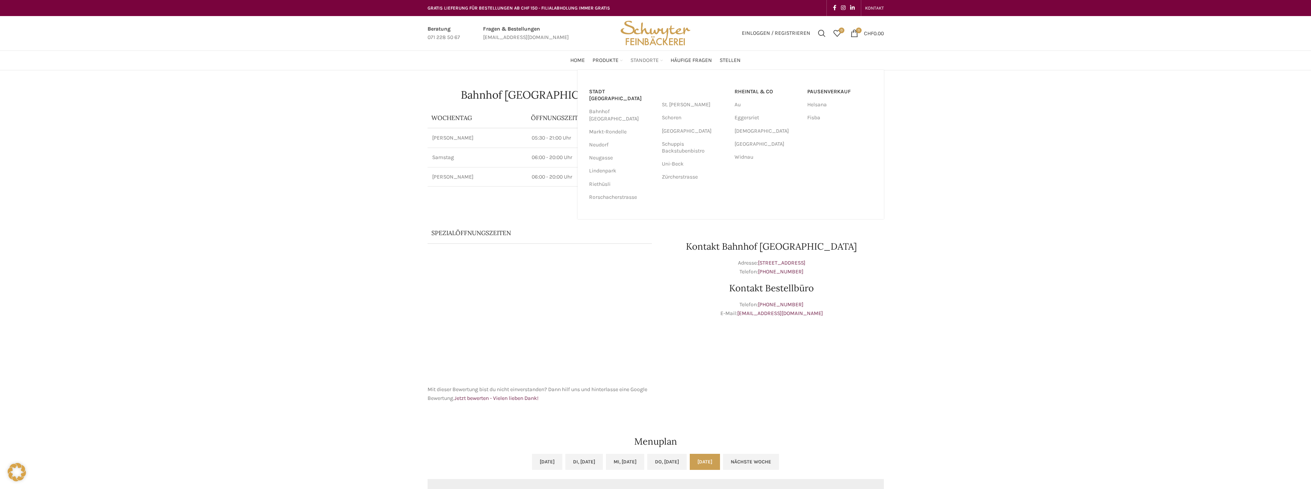  I want to click on h2: Kontakt Bestellbüro, so click(771, 289).